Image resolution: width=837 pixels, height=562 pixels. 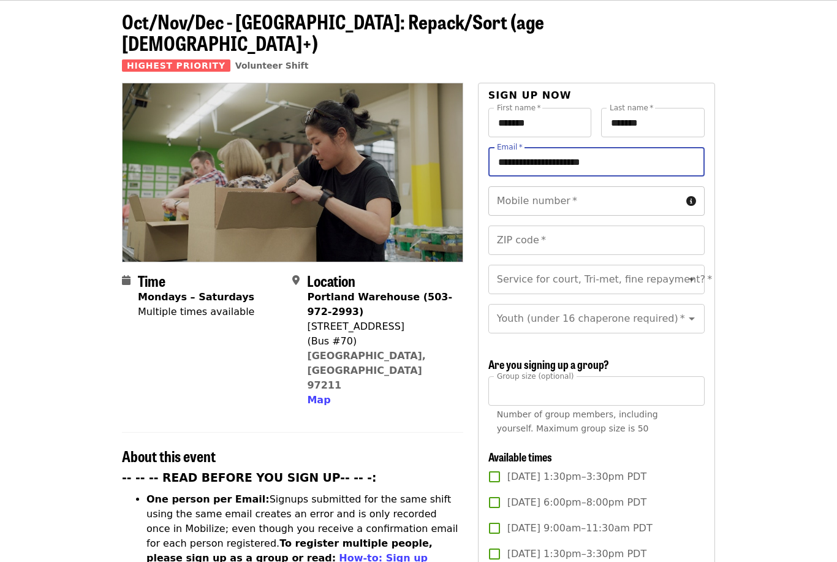 I want to click on strong: -- -- -- READ BEFORE YOU SIGN UP-- -- -:, so click(x=249, y=477).